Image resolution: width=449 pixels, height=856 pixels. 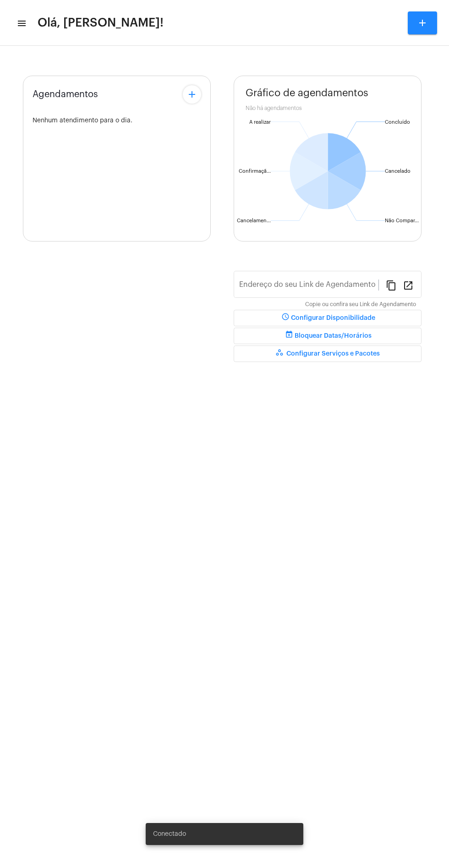 What do you see at coordinates (328, 354) in the screenshot?
I see `span: Configurar Serviços e Pacotes` at bounding box center [328, 354].